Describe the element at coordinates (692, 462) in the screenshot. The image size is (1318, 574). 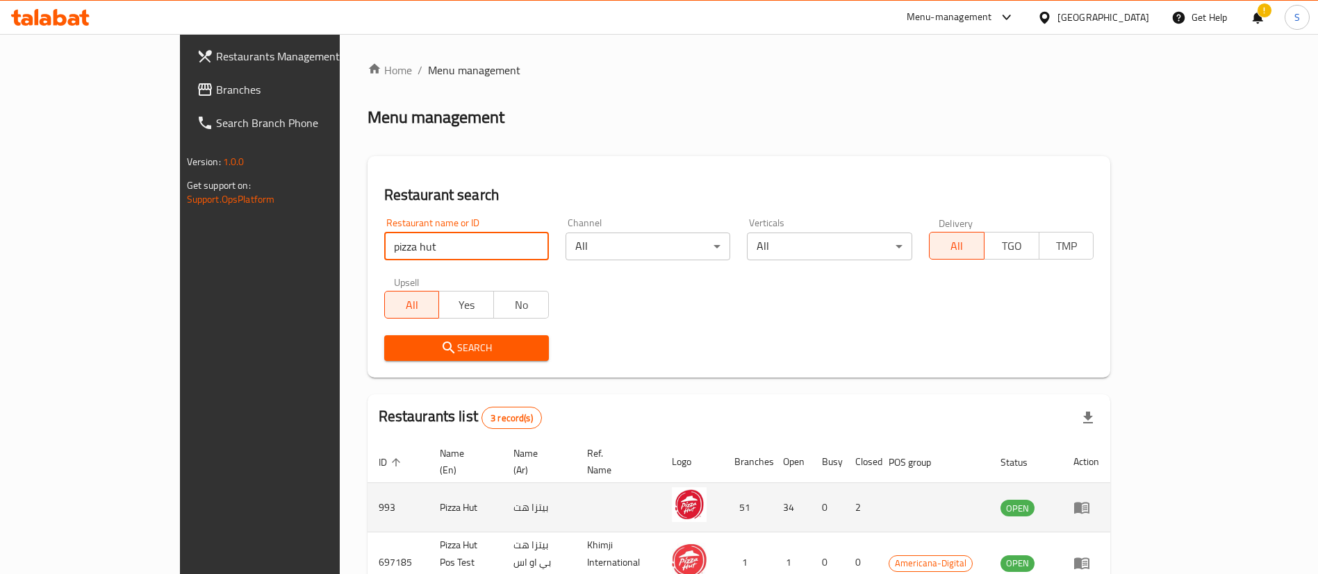
I see `th: Logo` at that location.